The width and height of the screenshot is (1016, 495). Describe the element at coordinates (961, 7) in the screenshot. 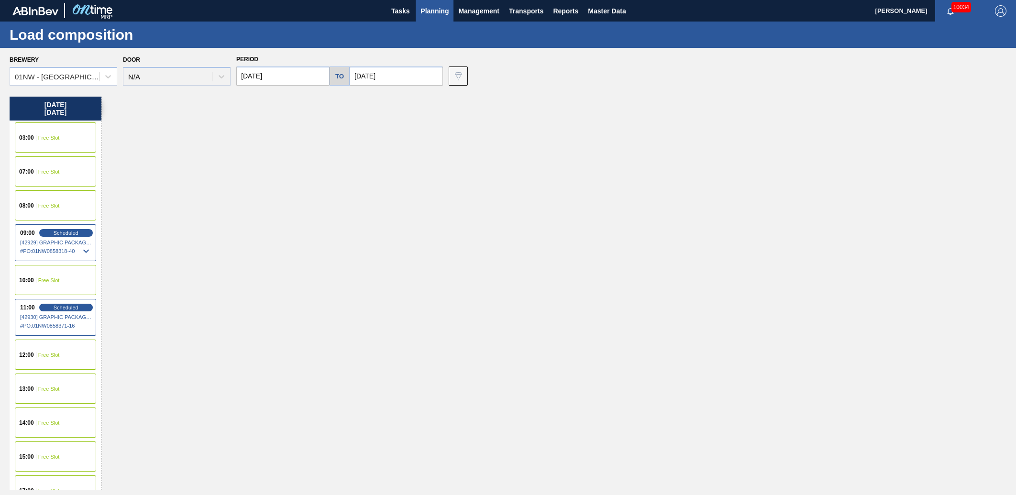

I see `span: 10034` at that location.